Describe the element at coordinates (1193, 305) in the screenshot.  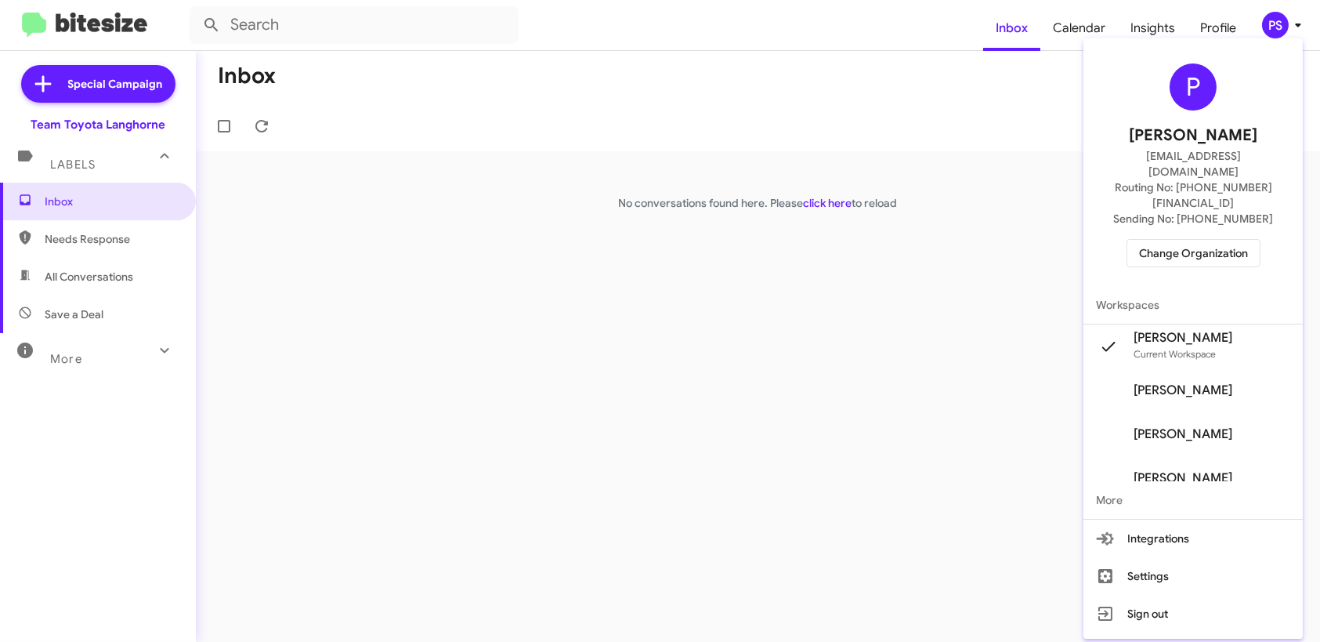
I see `span: Workspaces` at that location.